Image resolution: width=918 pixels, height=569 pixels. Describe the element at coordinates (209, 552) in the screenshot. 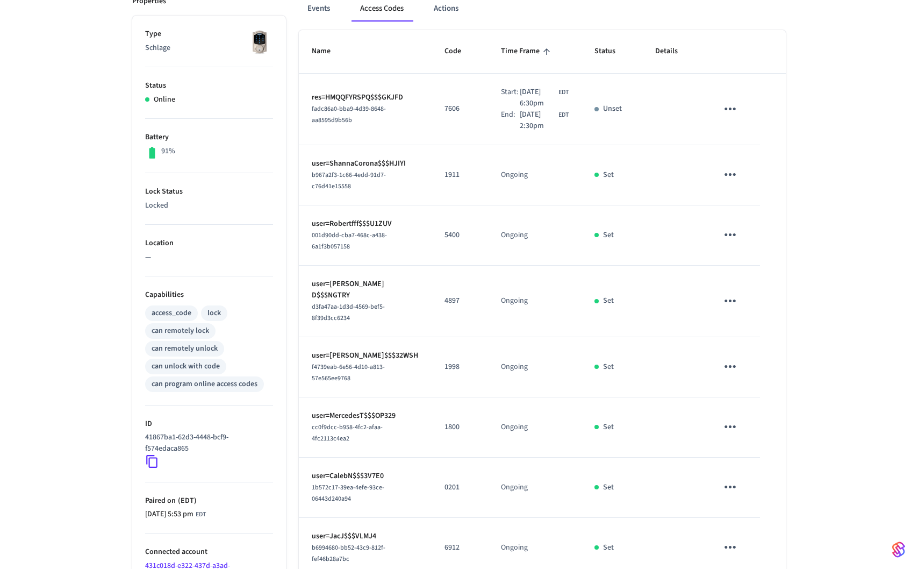

I see `p: Connected account` at that location.